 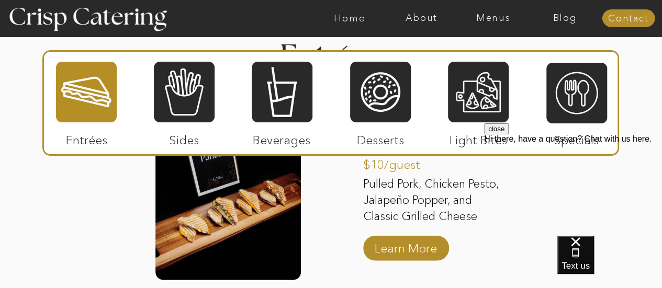 What do you see at coordinates (86, 138) in the screenshot?
I see `p: Entrées` at bounding box center [86, 138].